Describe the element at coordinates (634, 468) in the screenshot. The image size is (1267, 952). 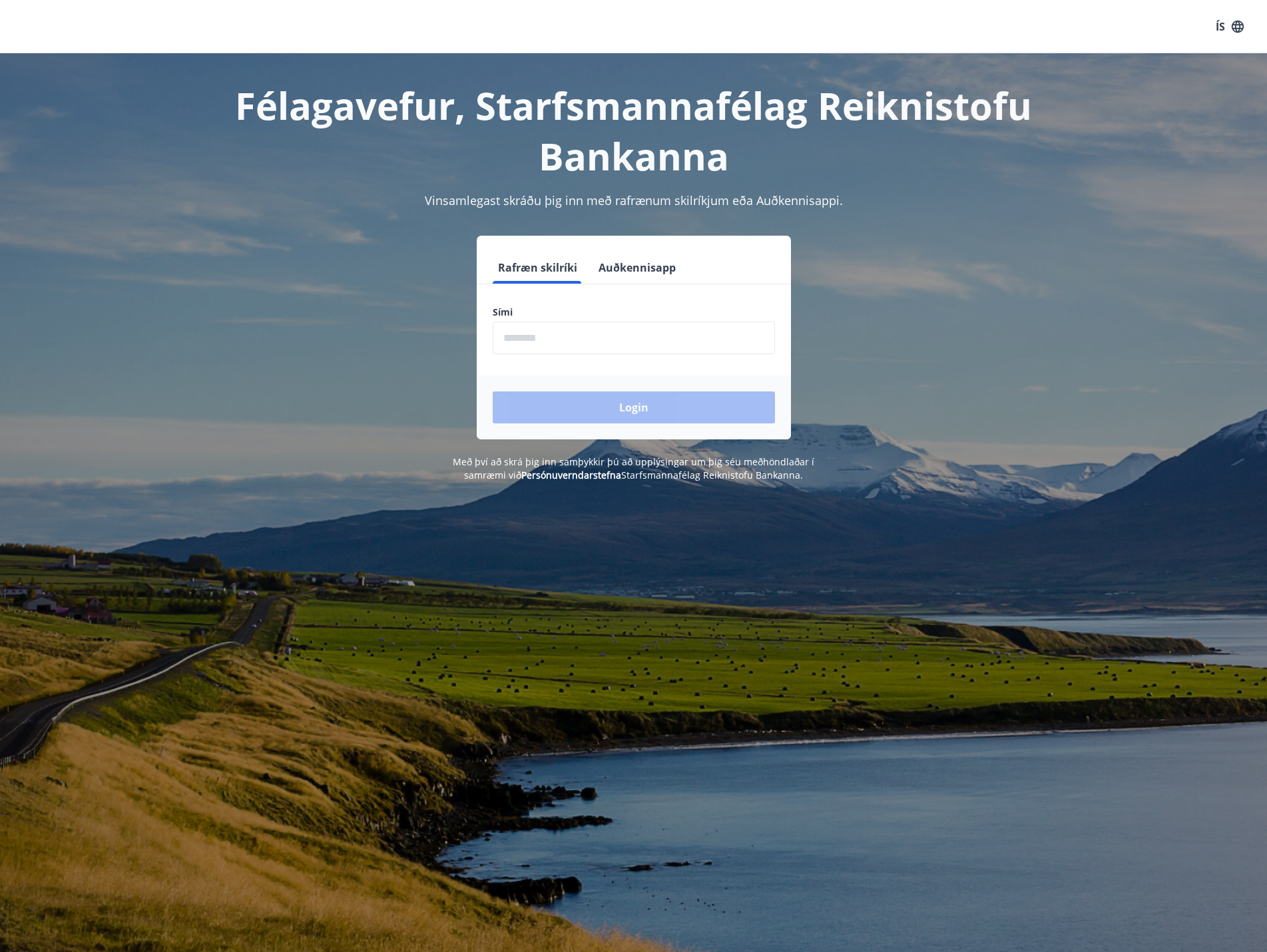
I see `span: Með því að skrá þig inn samþykkir þú að upplýsingar um þig séu meðhöndlaðar í samræmi við Starfsm...` at that location.